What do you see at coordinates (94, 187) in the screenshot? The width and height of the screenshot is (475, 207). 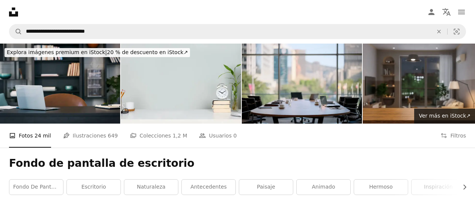 I see `a: escritorio` at bounding box center [94, 187].